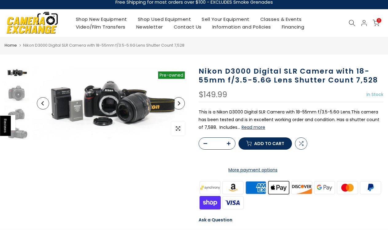 This screenshot has width=388, height=230. Describe the element at coordinates (241, 27) in the screenshot. I see `a: Information and Policies` at that location.